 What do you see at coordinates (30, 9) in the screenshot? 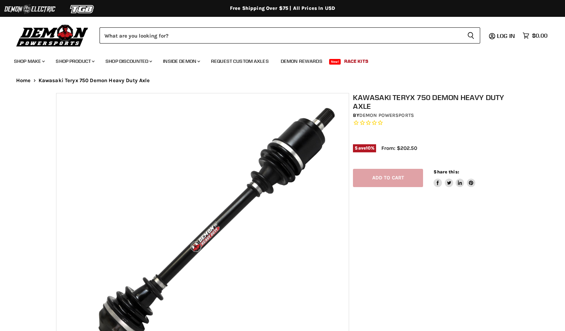
I see `img: Demon Electric Logo 2` at bounding box center [30, 9].